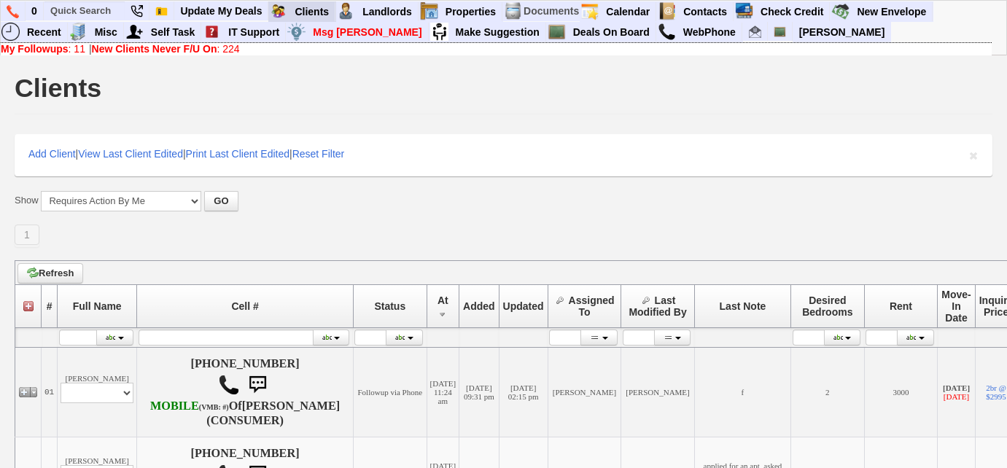 The image size is (1007, 468). Describe the element at coordinates (744, 11) in the screenshot. I see `img: creditreport.png` at that location.